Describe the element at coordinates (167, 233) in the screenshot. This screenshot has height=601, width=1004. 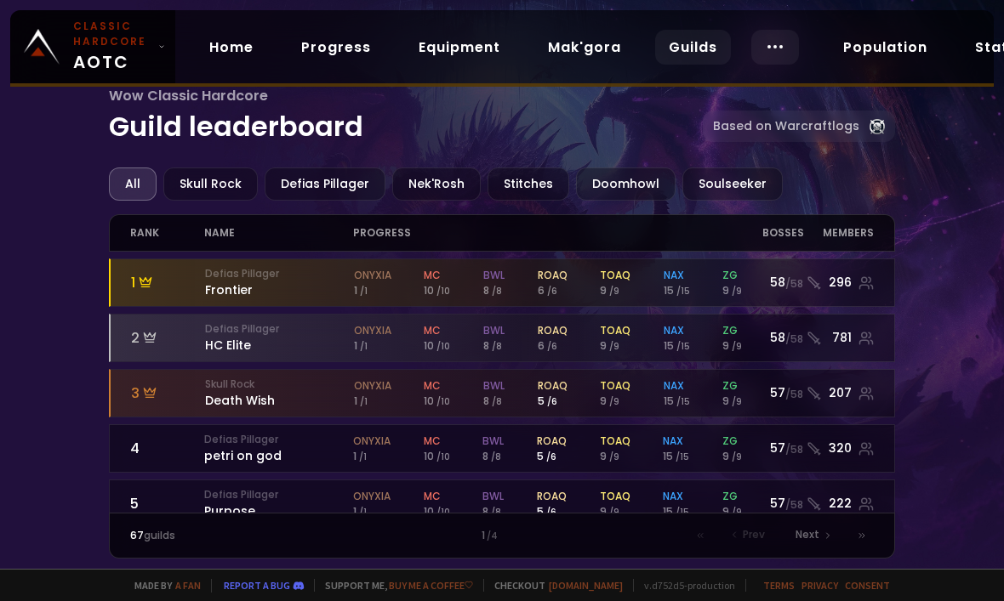
I see `div: rank` at that location.